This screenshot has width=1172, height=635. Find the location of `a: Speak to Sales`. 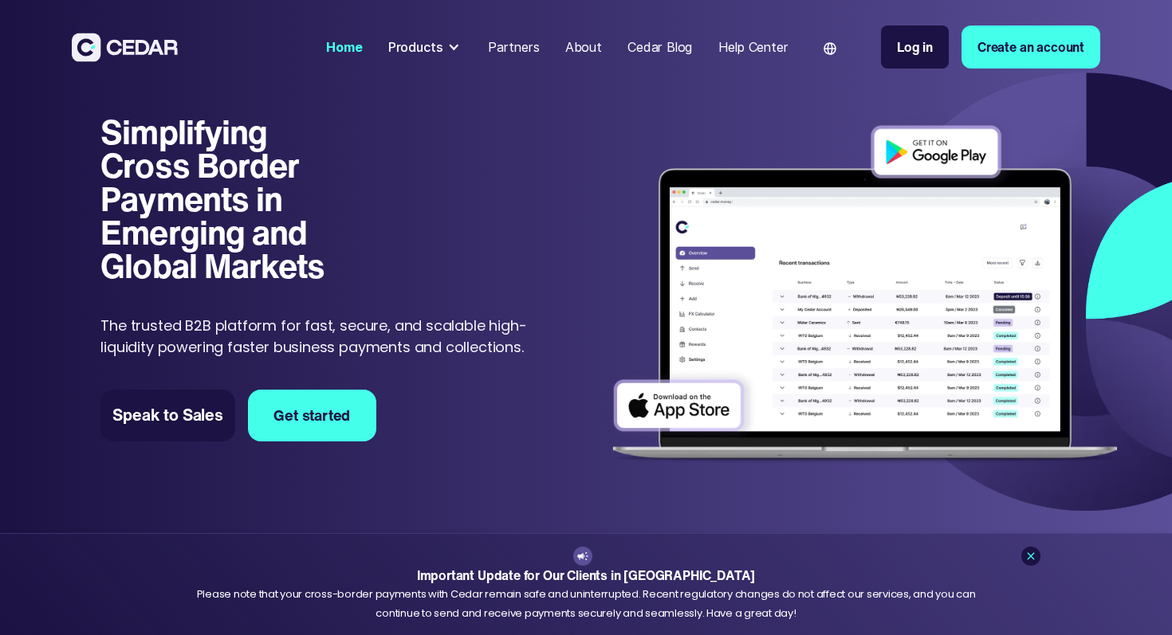

a: Speak to Sales is located at coordinates (167, 415).